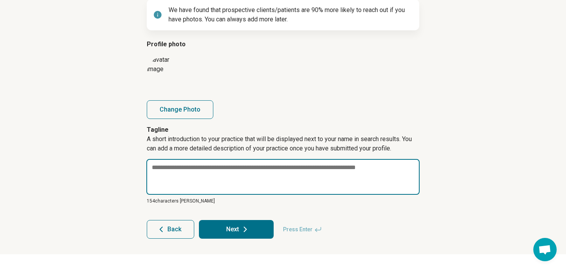 The image size is (566, 269). Describe the element at coordinates (283, 147) in the screenshot. I see `p: A short introduction to your practice that will be displayed next to your name in search results....` at that location.